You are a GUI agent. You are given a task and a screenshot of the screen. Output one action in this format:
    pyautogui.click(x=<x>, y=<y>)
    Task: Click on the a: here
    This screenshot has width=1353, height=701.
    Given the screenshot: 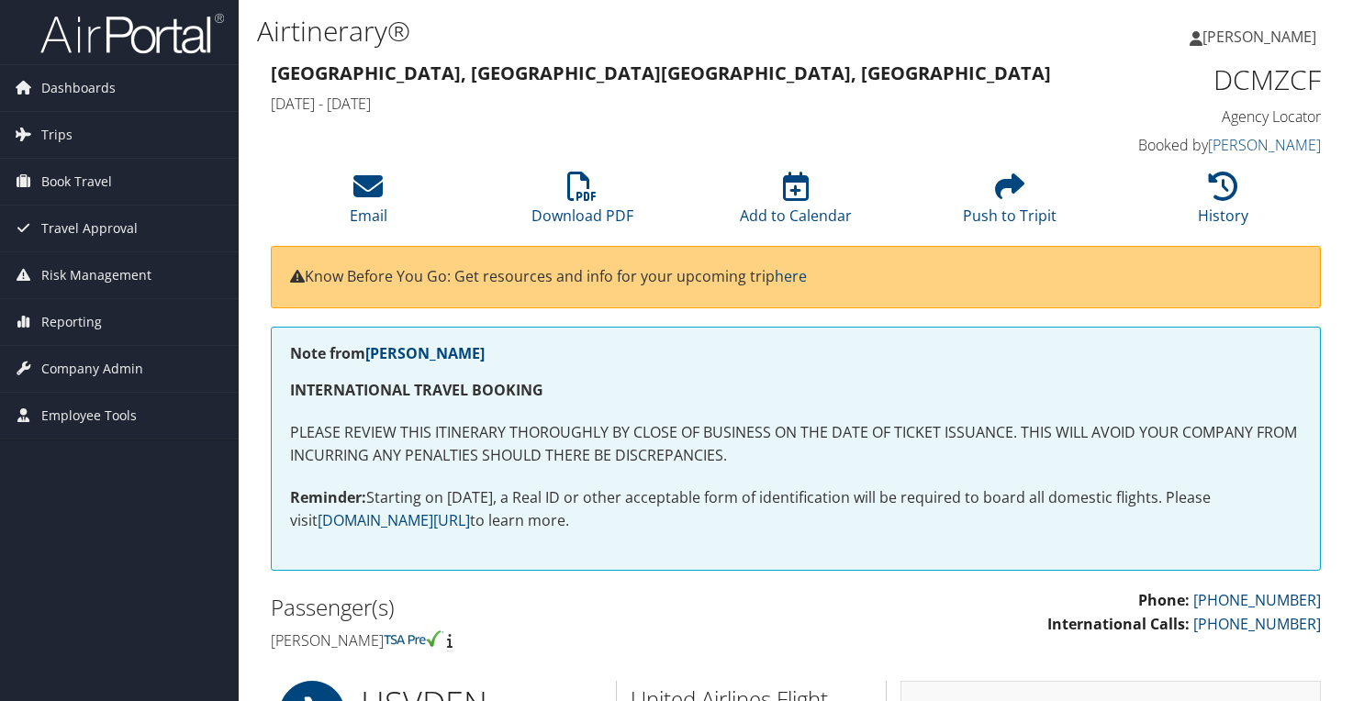 What is the action you would take?
    pyautogui.click(x=790, y=276)
    